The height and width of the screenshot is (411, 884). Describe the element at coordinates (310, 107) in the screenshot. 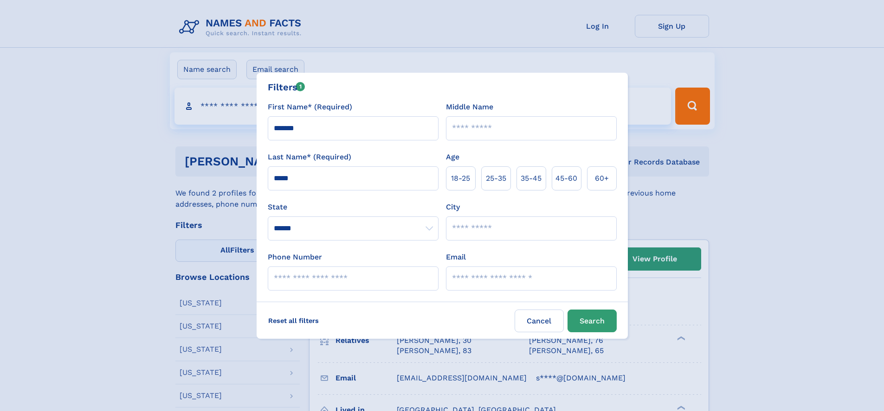

I see `label: First Name* (Required)` at that location.